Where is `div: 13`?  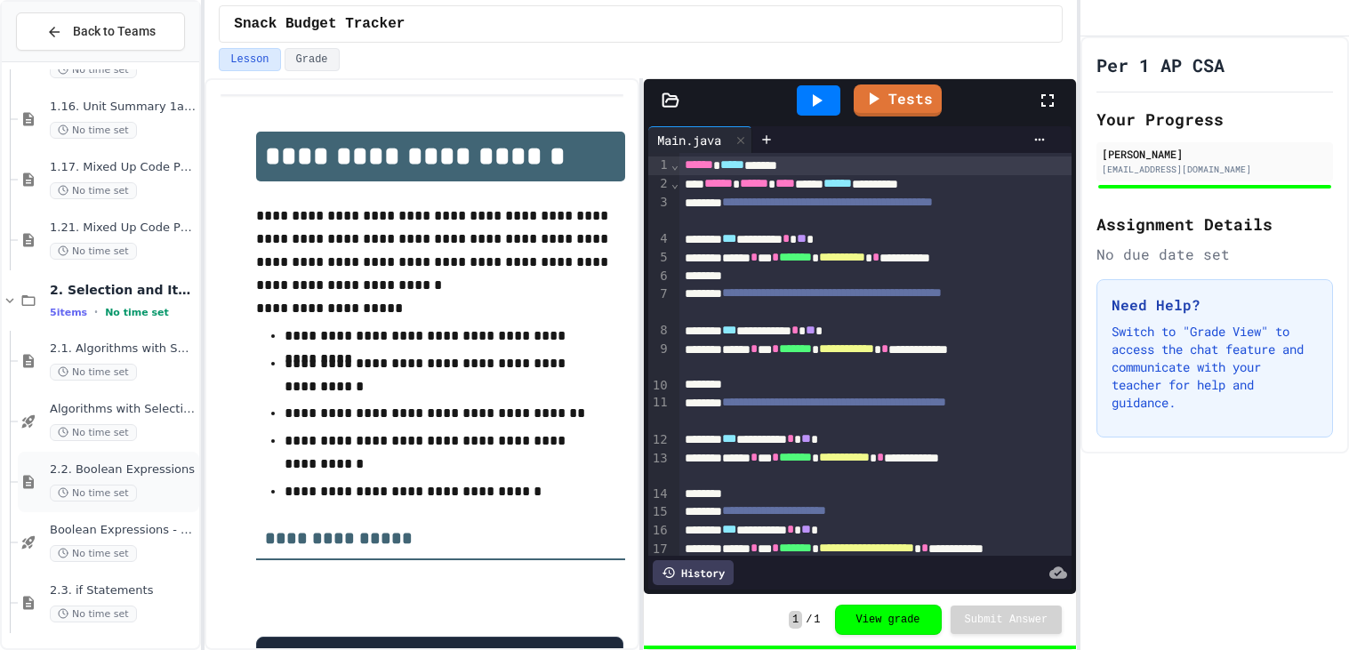 div: 13 is located at coordinates (659, 468).